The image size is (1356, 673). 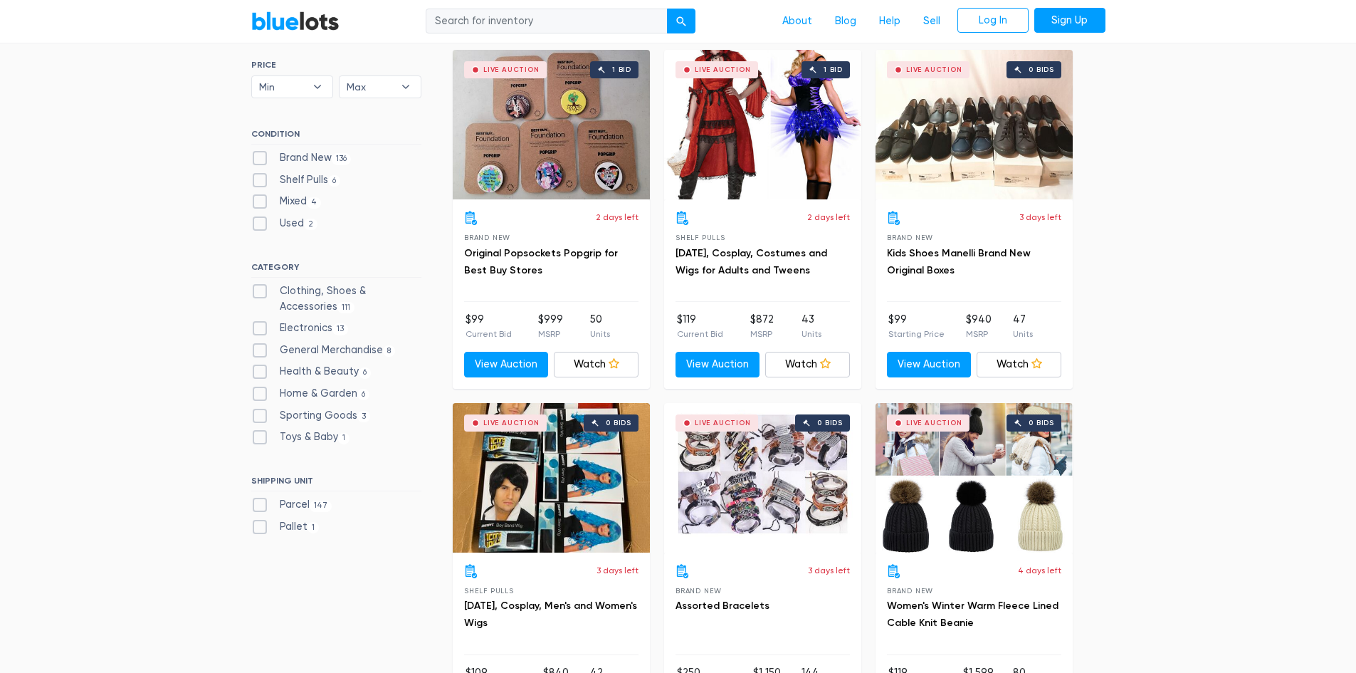 What do you see at coordinates (340, 329) in the screenshot?
I see `span: 13` at bounding box center [340, 329].